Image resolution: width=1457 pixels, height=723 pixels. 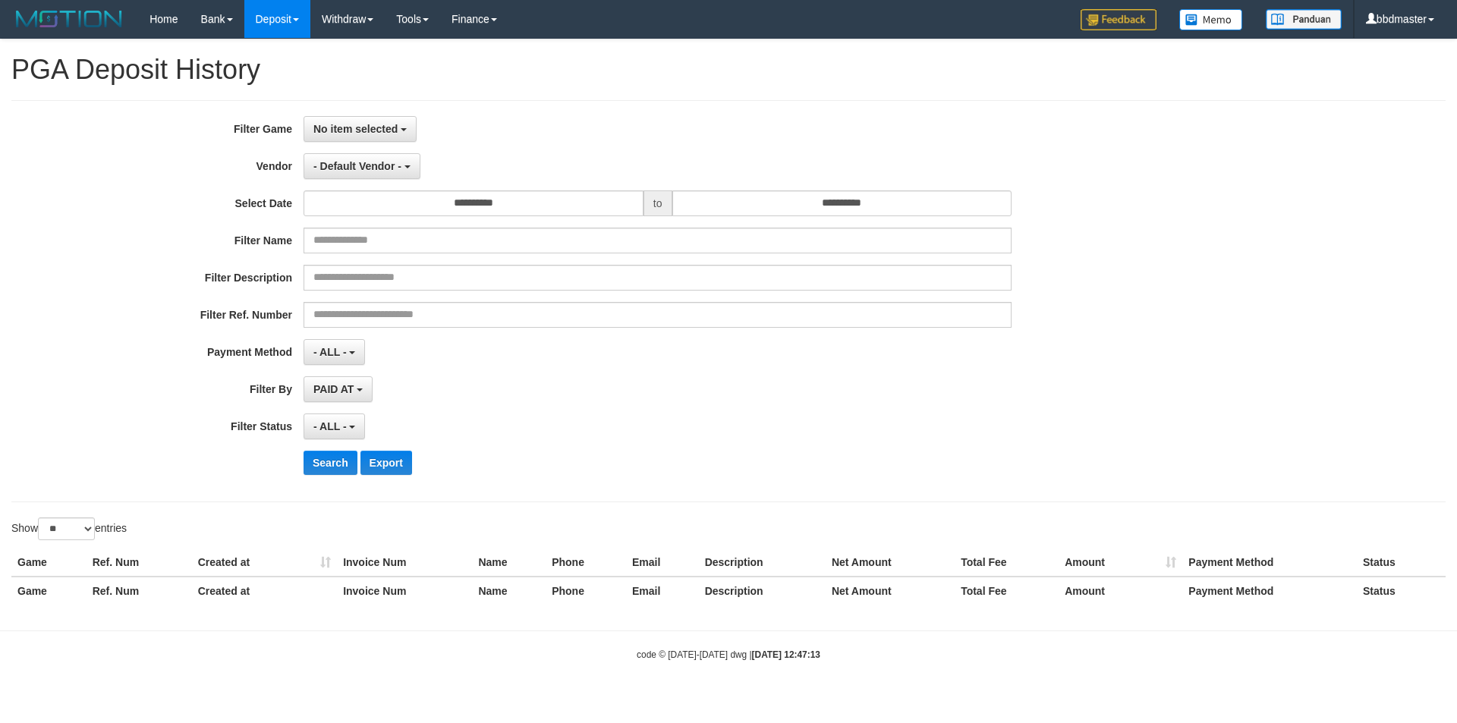 I want to click on button: PAID AT, so click(x=338, y=389).